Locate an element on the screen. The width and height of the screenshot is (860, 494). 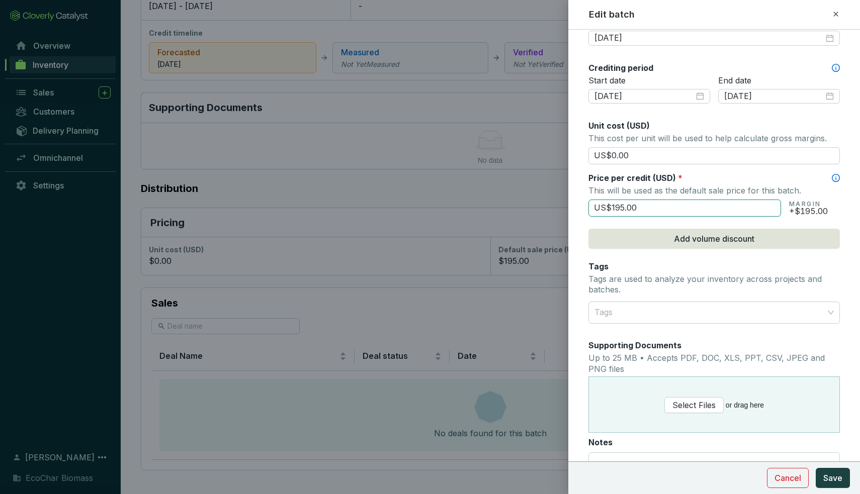
p: MARGIN is located at coordinates (808, 204).